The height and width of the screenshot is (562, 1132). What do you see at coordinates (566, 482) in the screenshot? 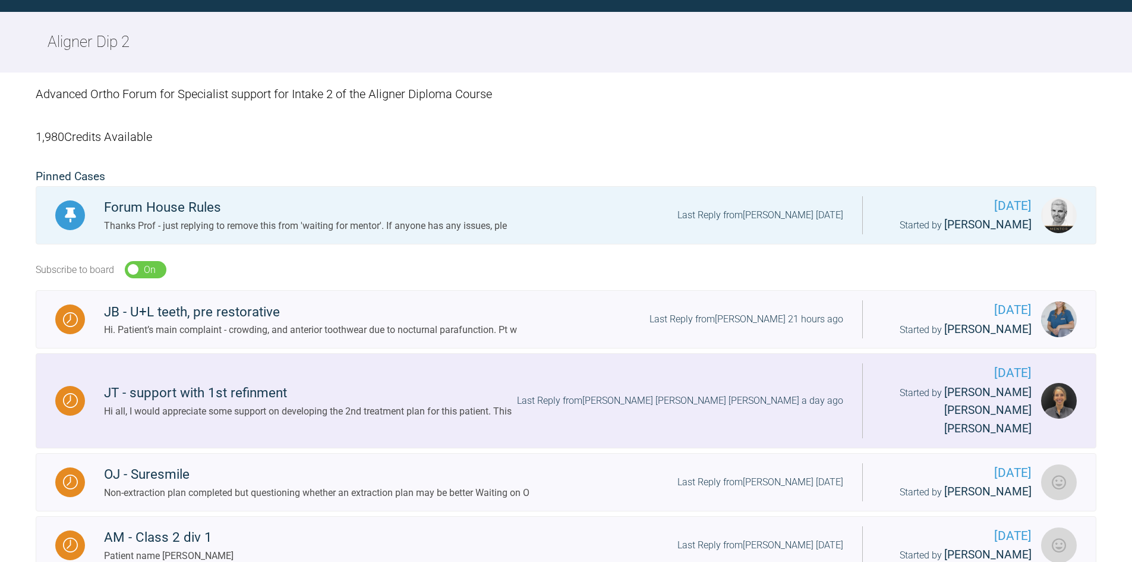
I see `a: WaitingOJ - SuresmileNon-extraction plan completed but questioning whether an extraction plan may...` at bounding box center [566, 482].